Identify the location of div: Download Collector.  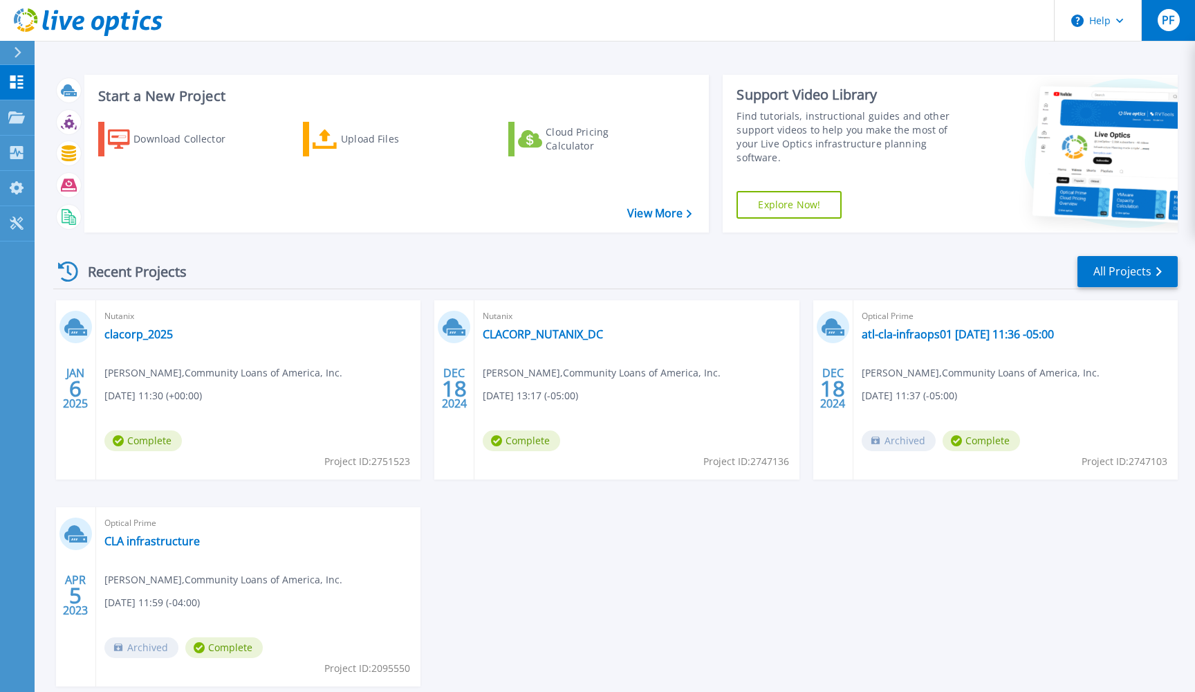
(189, 139).